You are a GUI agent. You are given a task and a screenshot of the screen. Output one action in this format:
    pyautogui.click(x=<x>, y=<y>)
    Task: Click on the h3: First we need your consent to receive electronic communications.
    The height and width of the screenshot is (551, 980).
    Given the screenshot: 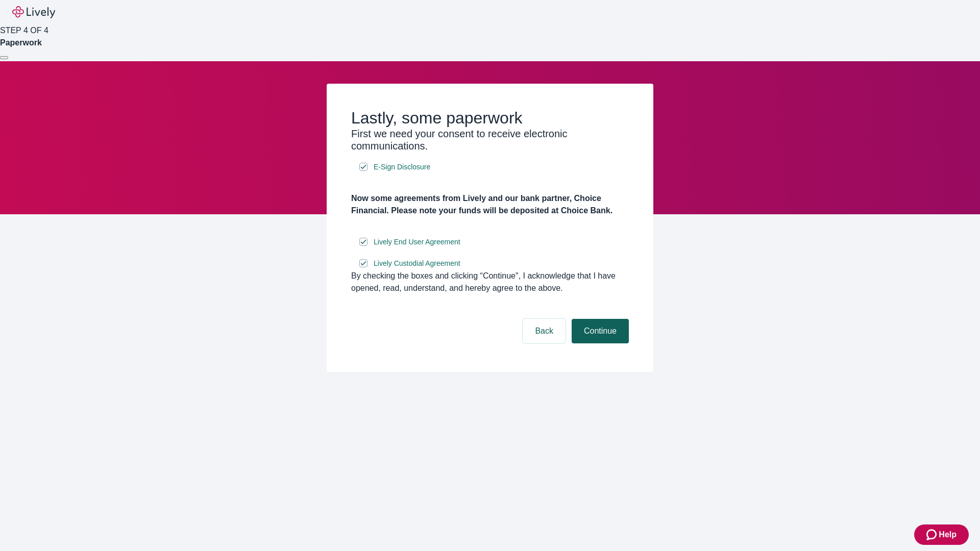 What is the action you would take?
    pyautogui.click(x=490, y=140)
    